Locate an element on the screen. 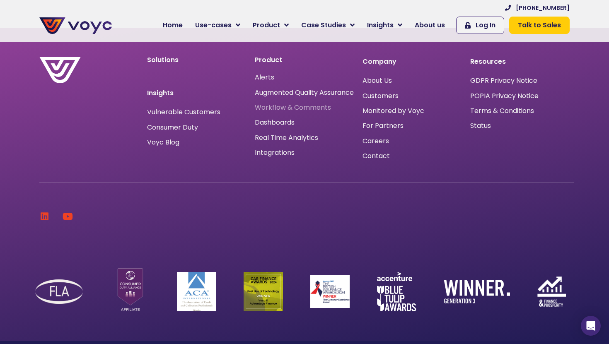 This screenshot has width=609, height=344. a: Consumer Duty is located at coordinates (172, 128).